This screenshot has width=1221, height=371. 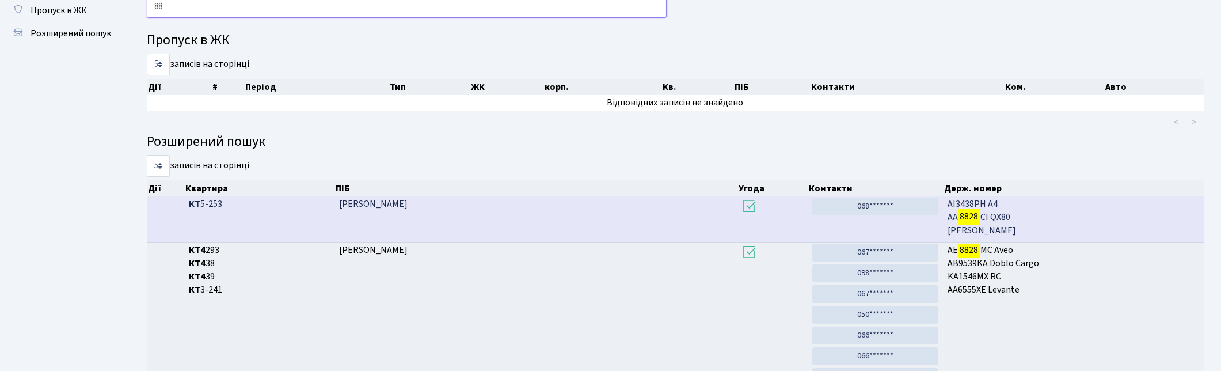 What do you see at coordinates (259, 188) in the screenshot?
I see `th: Квартира` at bounding box center [259, 188].